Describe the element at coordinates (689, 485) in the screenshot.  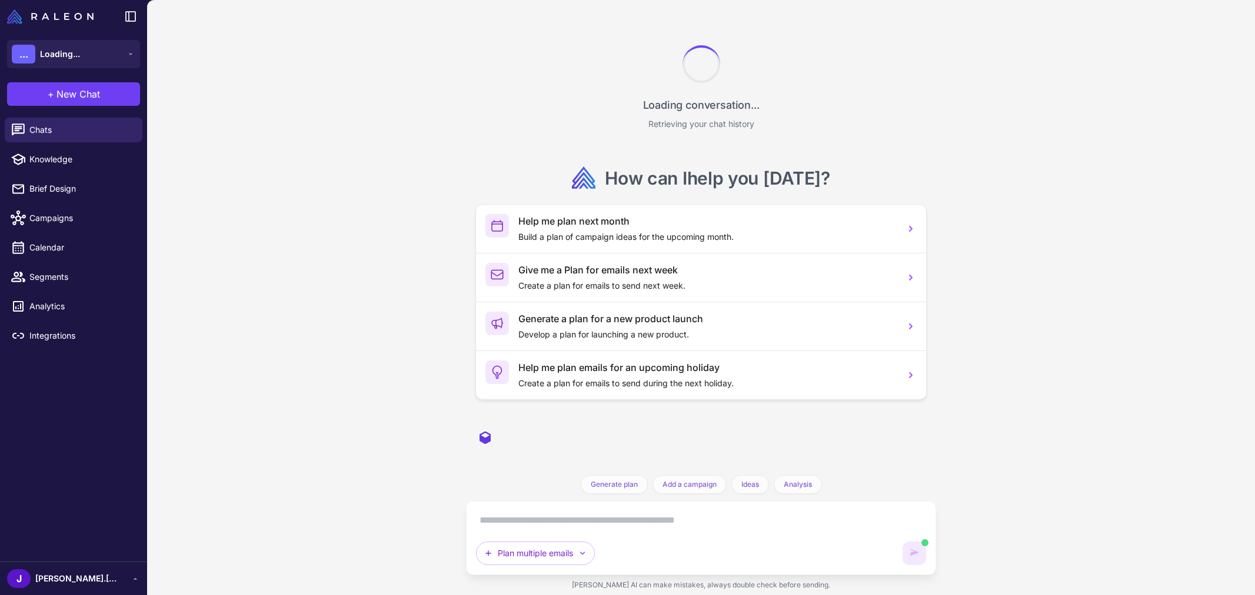
I see `span: Add a campaign` at that location.